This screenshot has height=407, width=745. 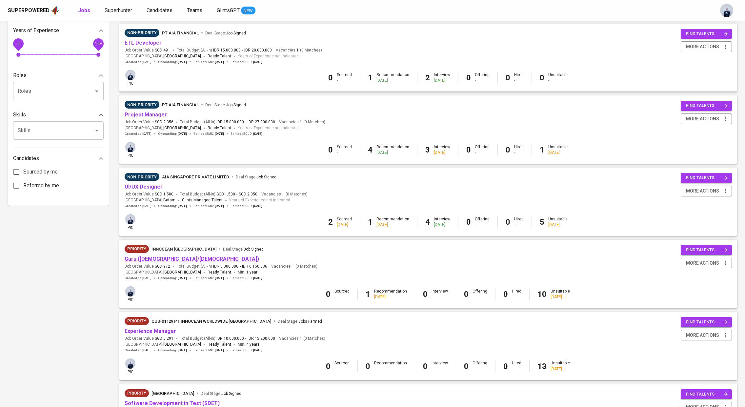 What do you see at coordinates (440, 366) in the screenshot?
I see `div: Interview` at bounding box center [440, 366].